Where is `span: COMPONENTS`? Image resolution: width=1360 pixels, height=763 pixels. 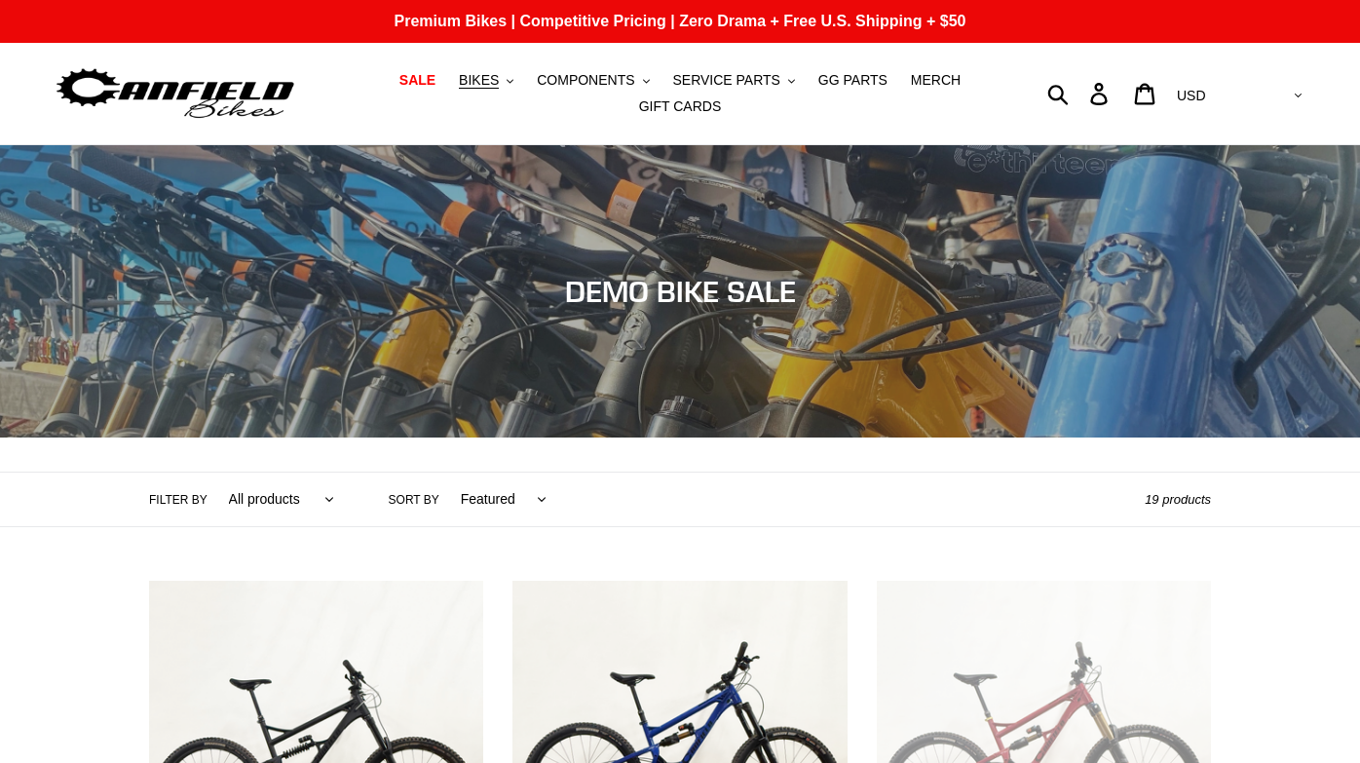
span: COMPONENTS is located at coordinates (585, 80).